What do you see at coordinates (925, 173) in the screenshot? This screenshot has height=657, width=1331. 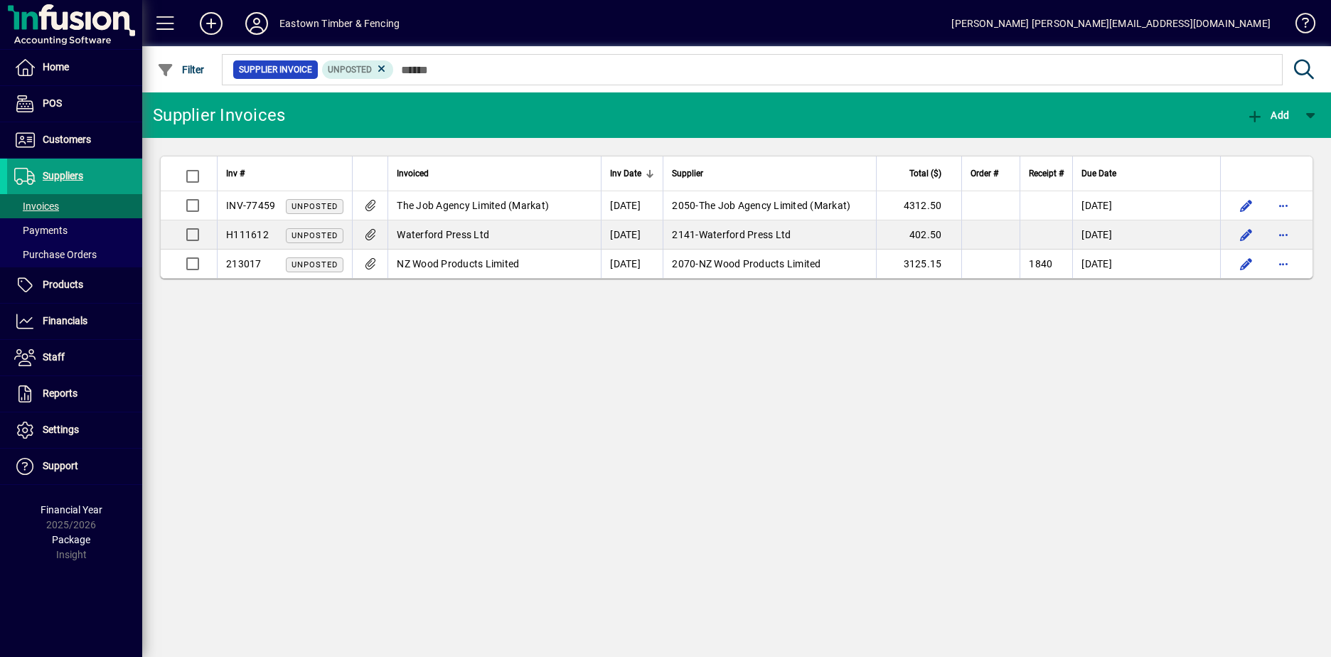 I see `span: Total ($)` at bounding box center [925, 173].